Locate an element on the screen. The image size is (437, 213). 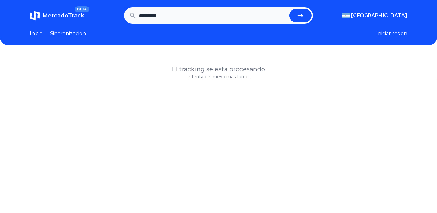
a: MercadoTrackBETA is located at coordinates (57, 16).